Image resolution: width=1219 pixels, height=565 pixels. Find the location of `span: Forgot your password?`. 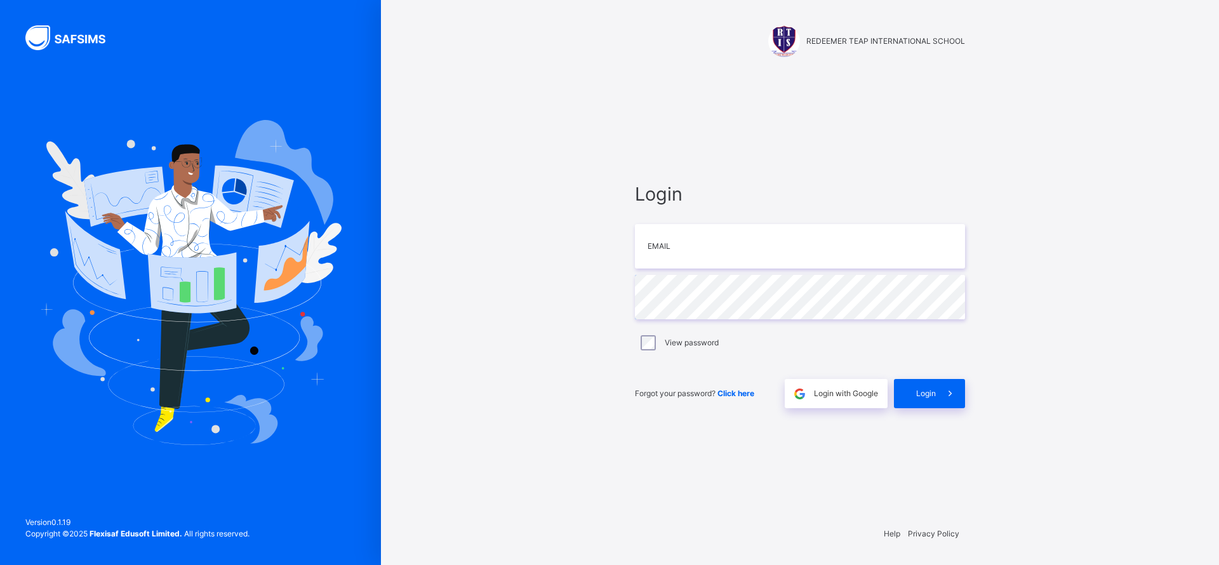

span: Forgot your password? is located at coordinates (694, 393).